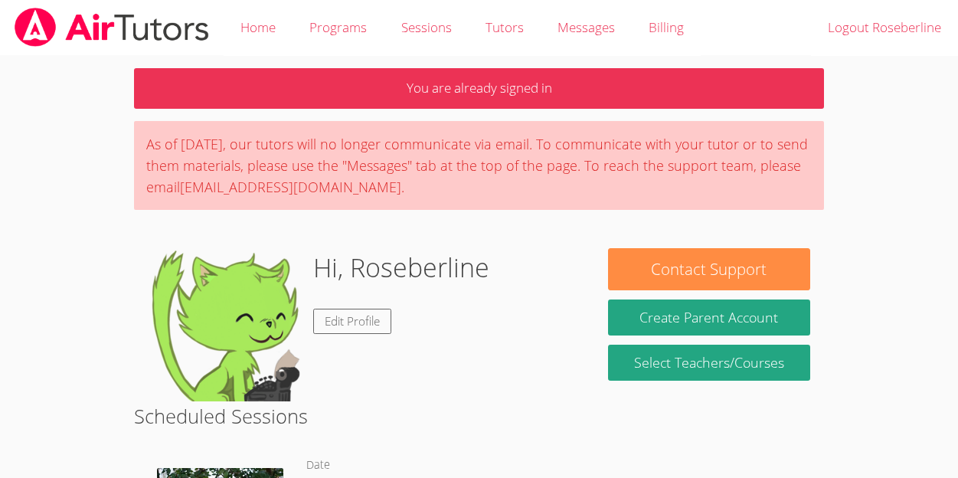 This screenshot has height=478, width=958. What do you see at coordinates (401, 267) in the screenshot?
I see `h1: Hi, Roseberline` at bounding box center [401, 267].